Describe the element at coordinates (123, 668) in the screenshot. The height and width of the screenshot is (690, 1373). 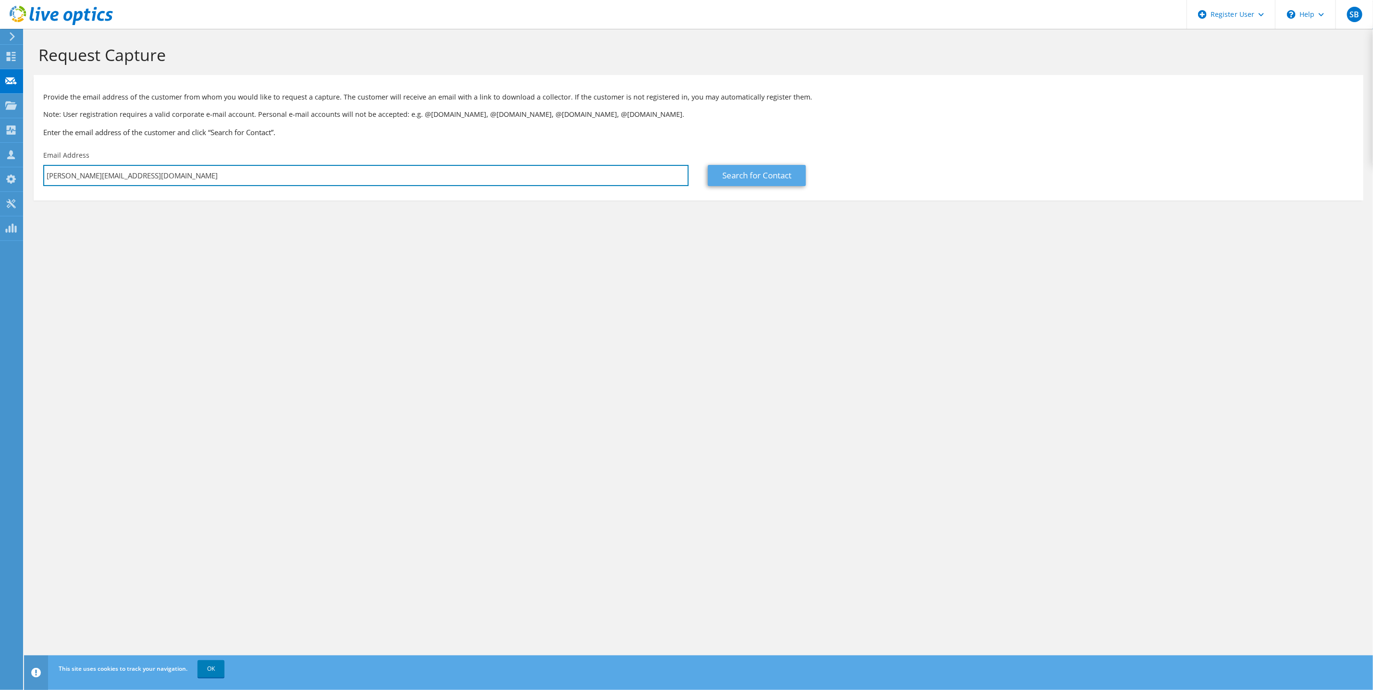
I see `span: This site uses cookies to track your navigation.` at that location.